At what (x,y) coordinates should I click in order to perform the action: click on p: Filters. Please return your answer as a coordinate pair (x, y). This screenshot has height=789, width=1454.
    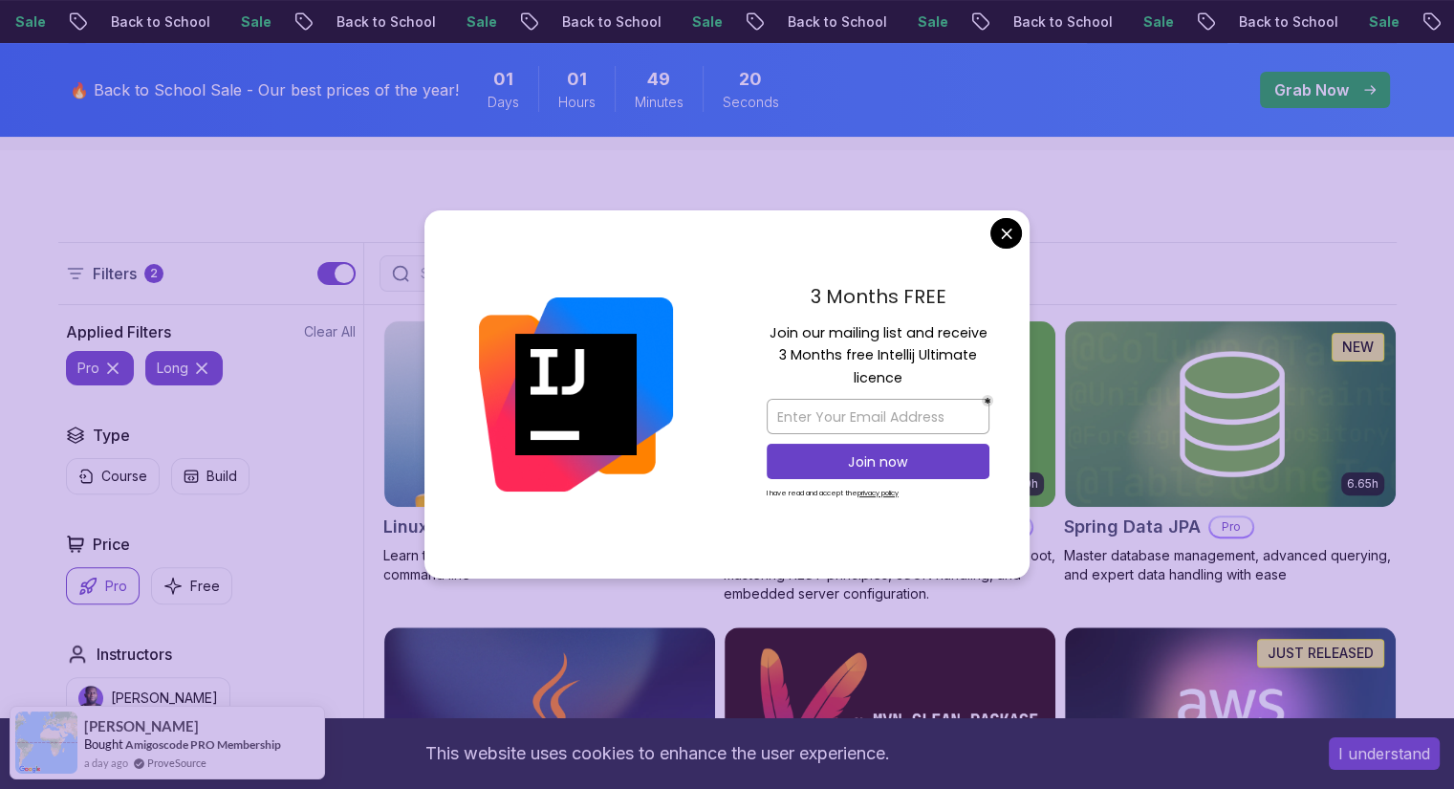
    Looking at the image, I should click on (115, 273).